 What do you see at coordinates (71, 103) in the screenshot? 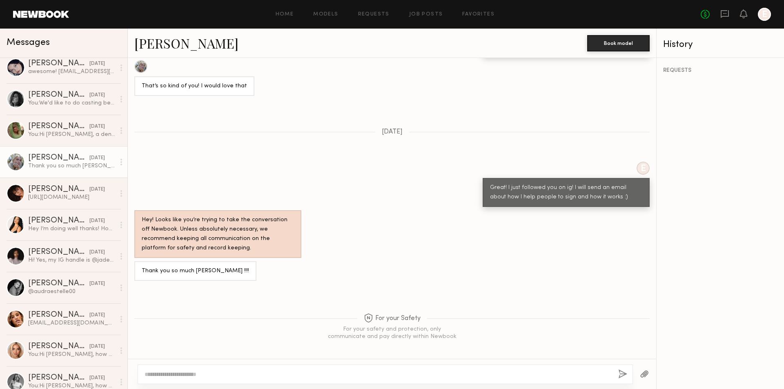
I see `div: You: We'd like to do casting before the live show so if you can come by for a casting near downto...` at bounding box center [71, 103].